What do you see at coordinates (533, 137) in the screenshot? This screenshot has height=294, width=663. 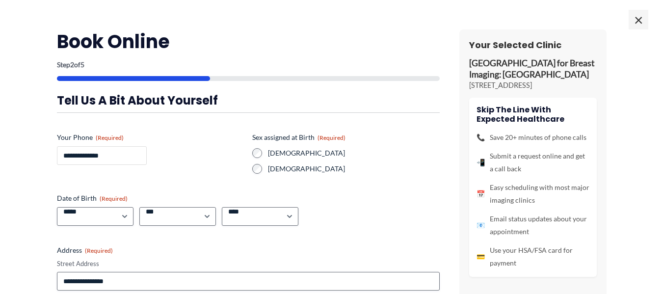 I see `li: Save 20+ minutes of phone calls` at bounding box center [533, 137].